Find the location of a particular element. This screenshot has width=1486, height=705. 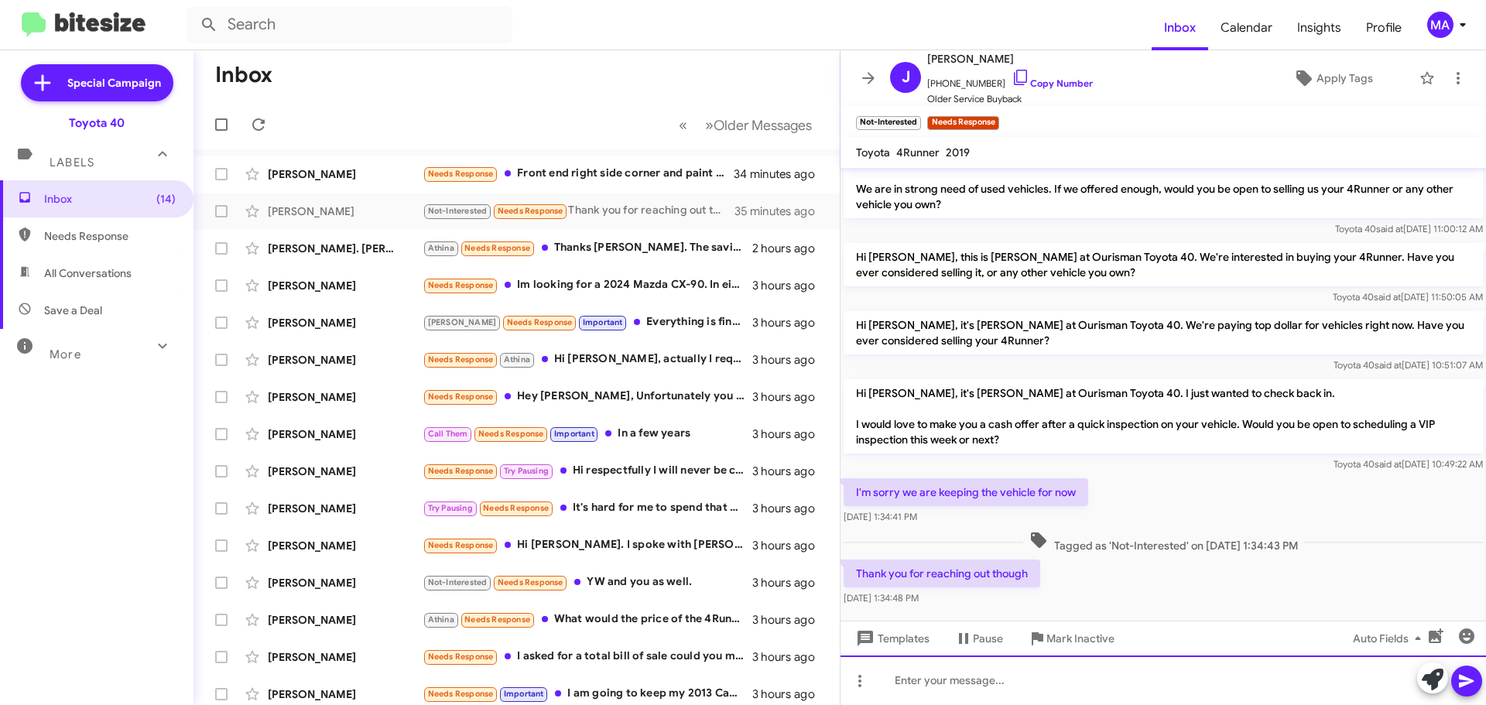

span: Older Service Buyback is located at coordinates (1010, 99).